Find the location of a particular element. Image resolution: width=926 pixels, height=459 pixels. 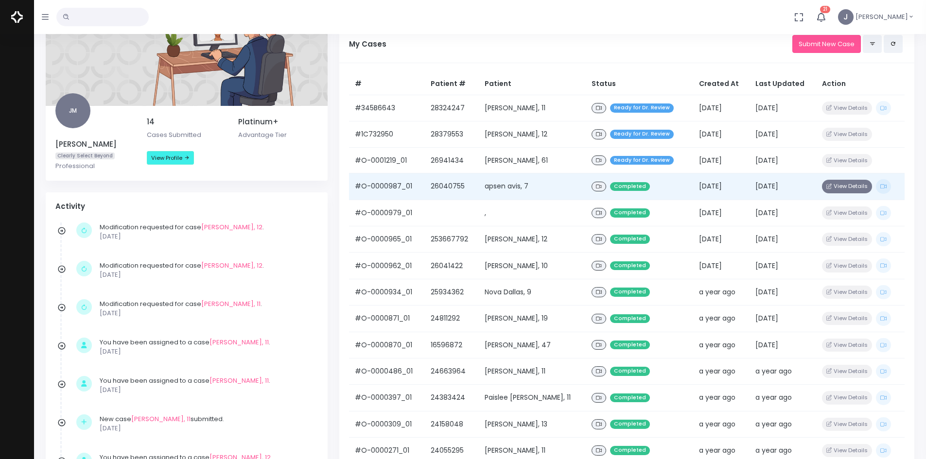

h5: Platinum+ is located at coordinates (278, 122).